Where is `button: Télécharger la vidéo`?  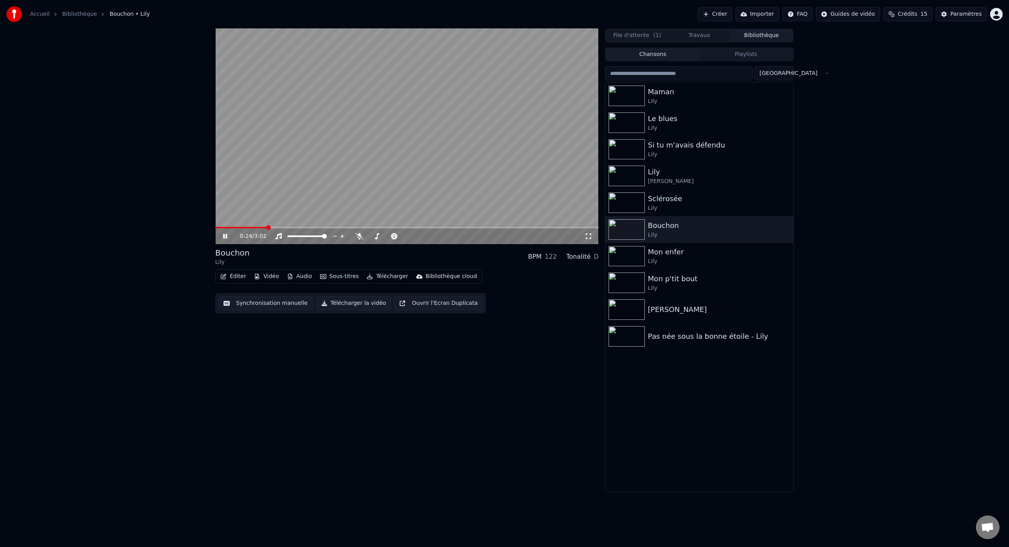
button: Télécharger la vidéo is located at coordinates (354, 303).